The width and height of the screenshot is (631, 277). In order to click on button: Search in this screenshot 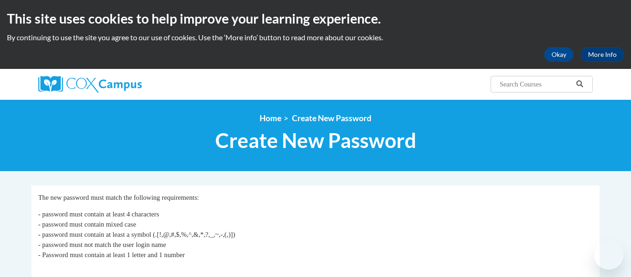, I will do `click(580, 84)`.